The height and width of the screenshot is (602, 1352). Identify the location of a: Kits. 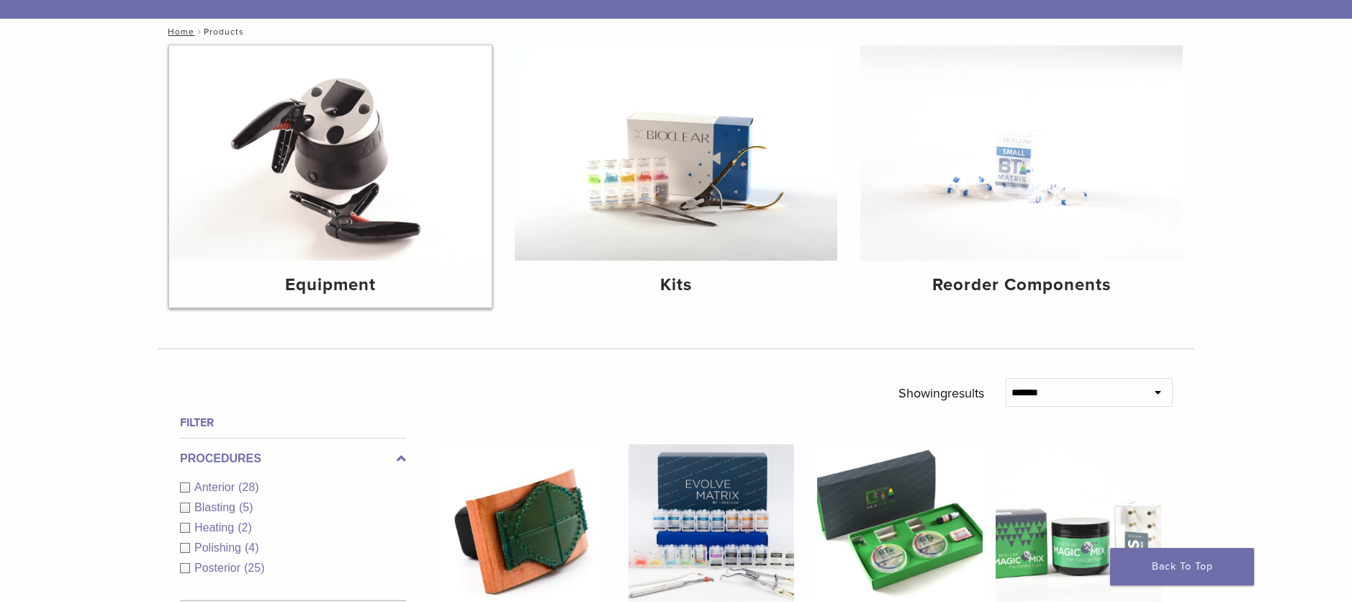
(676, 176).